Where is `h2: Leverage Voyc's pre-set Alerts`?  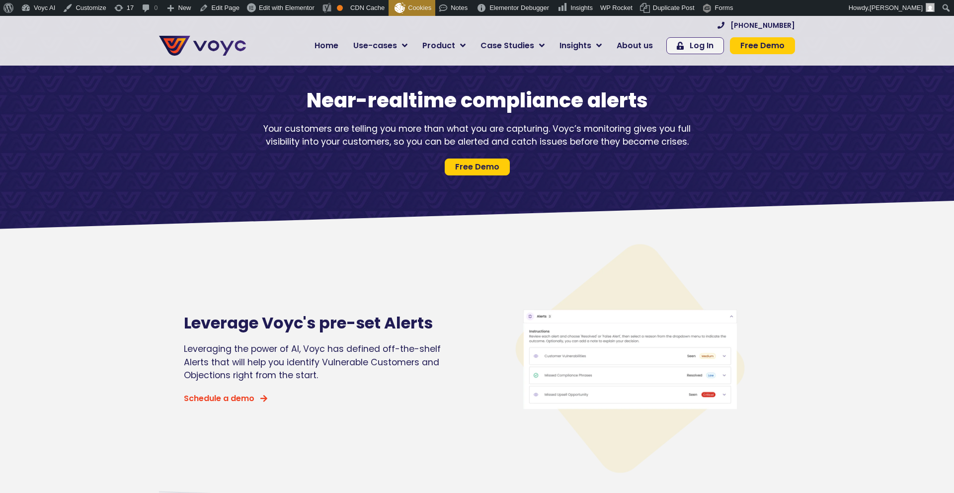
h2: Leverage Voyc's pre-set Alerts is located at coordinates (316, 323).